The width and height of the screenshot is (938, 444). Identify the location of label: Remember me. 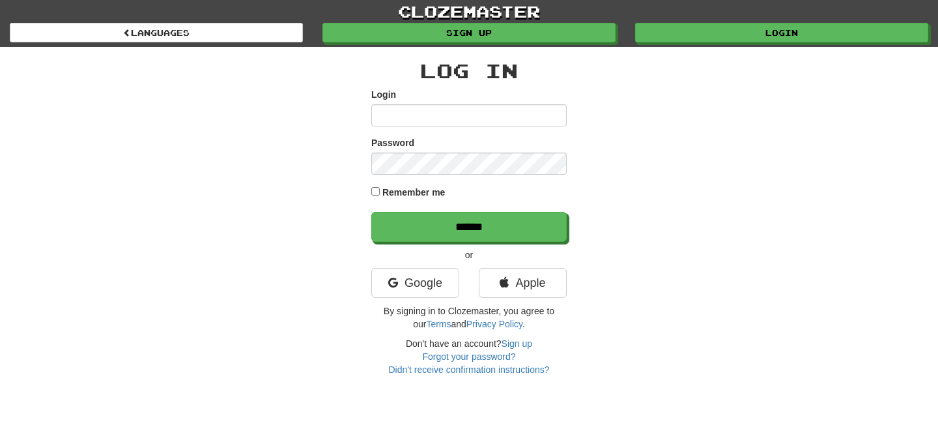
(414, 192).